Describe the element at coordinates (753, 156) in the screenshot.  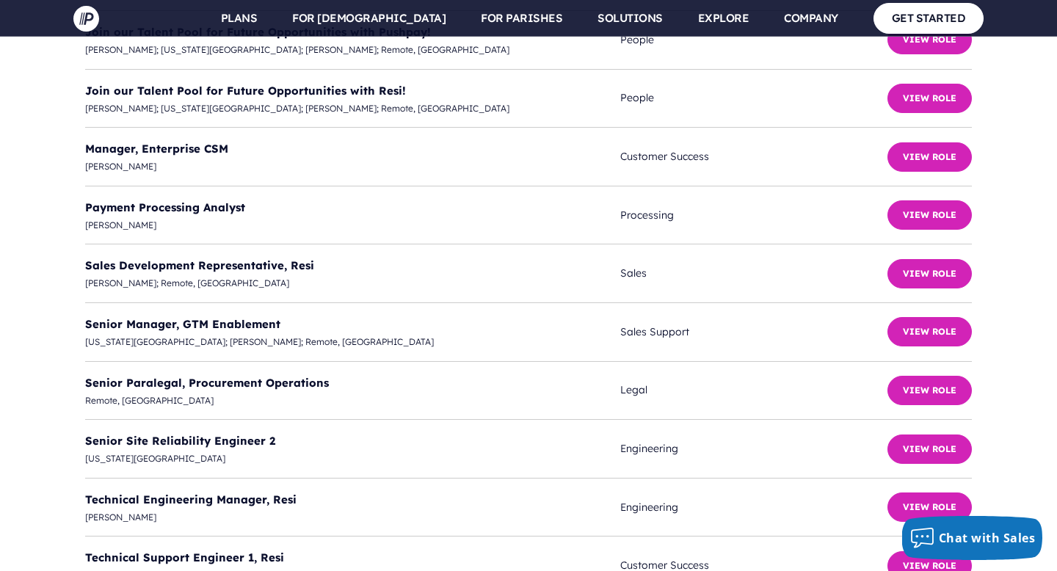
I see `span: Customer Success` at that location.